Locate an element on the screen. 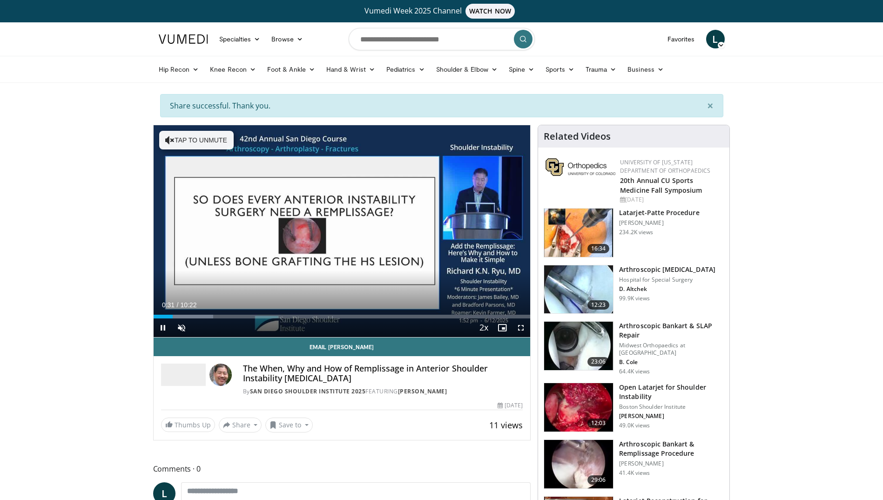 This screenshot has width=883, height=500. h3: Arthroscopic Bankart & Remplissage Procedure is located at coordinates (672, 449).